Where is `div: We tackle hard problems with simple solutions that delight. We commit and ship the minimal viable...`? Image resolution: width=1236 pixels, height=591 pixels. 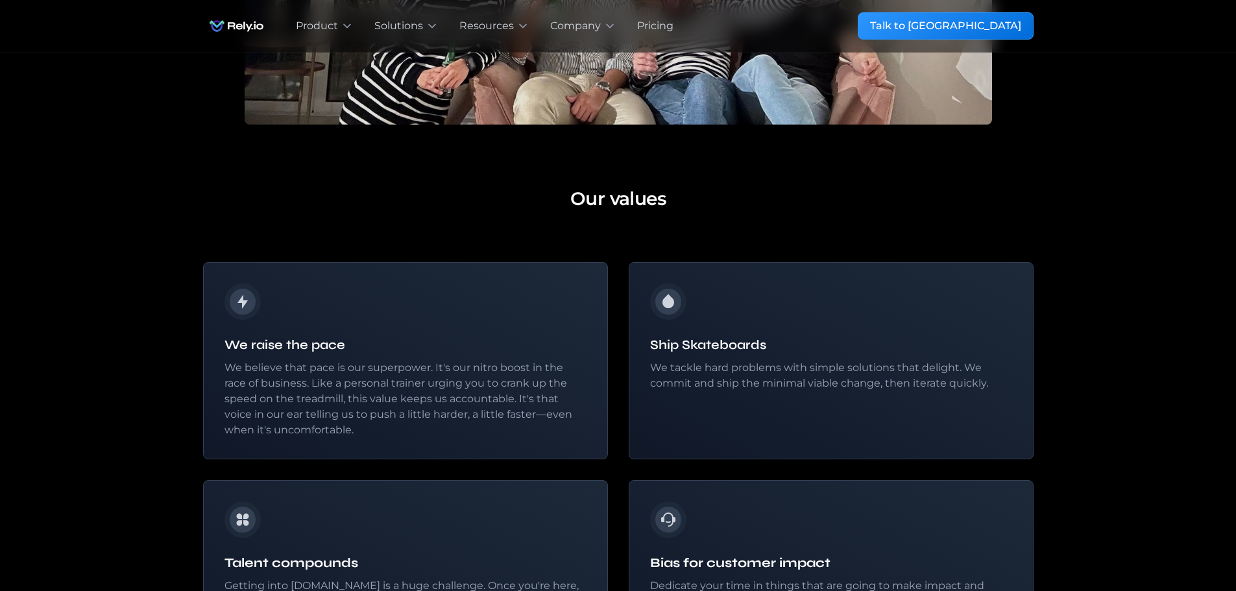
div: We tackle hard problems with simple solutions that delight. We commit and ship the minimal viable... is located at coordinates (831, 376).